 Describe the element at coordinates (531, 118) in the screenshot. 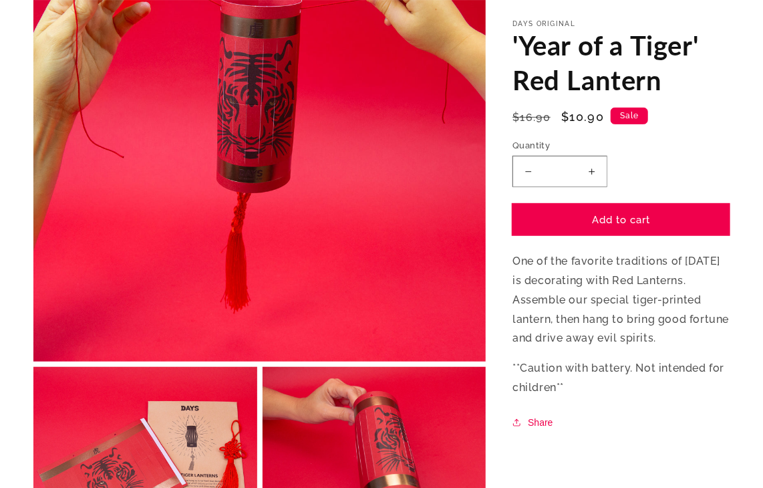

I see `s: $16.90` at that location.